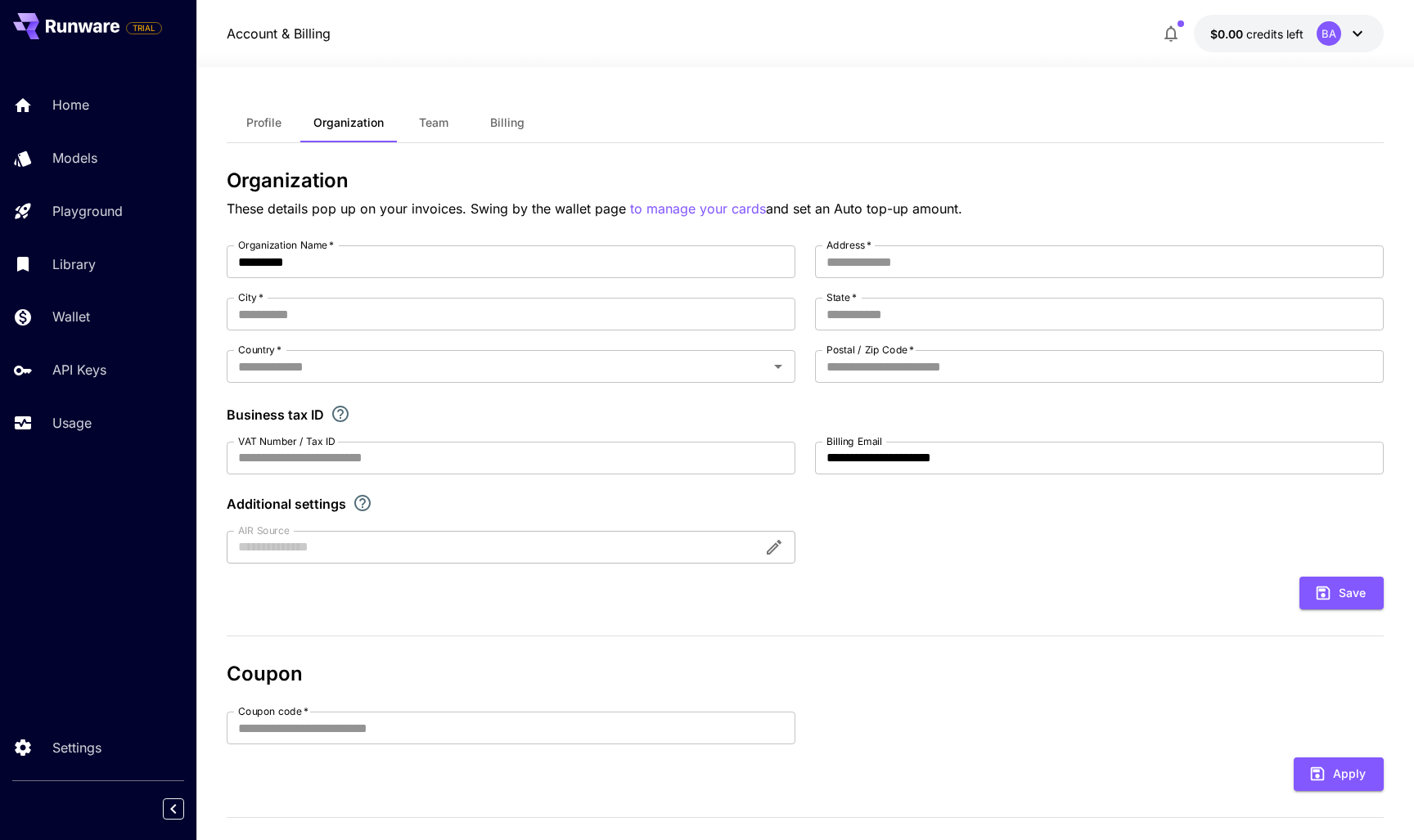 Image resolution: width=1414 pixels, height=840 pixels. What do you see at coordinates (259, 349) in the screenshot?
I see `label: Country` at bounding box center [259, 349].